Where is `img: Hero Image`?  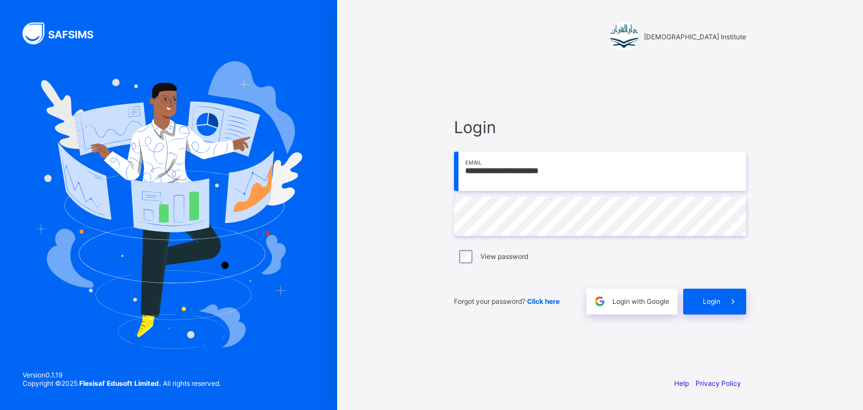 img: Hero Image is located at coordinates (169, 205).